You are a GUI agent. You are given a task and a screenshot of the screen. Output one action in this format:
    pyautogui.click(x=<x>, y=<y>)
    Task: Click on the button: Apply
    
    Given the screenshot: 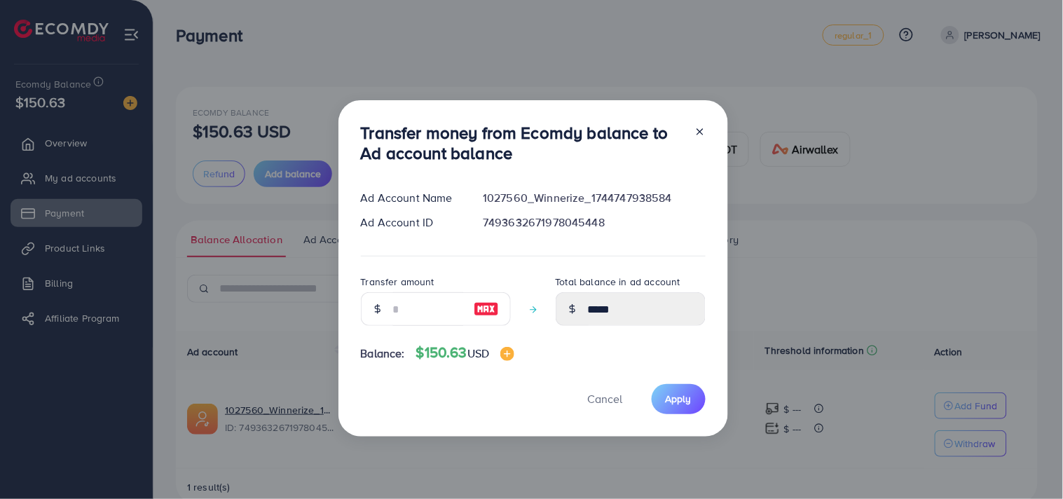 What is the action you would take?
    pyautogui.click(x=678, y=399)
    